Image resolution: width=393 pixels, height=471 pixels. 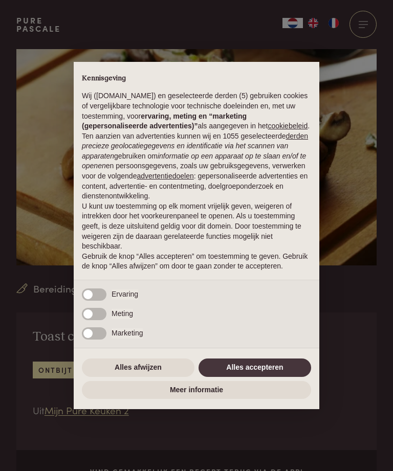 What do you see at coordinates (127, 333) in the screenshot?
I see `span: Marketing` at bounding box center [127, 333].